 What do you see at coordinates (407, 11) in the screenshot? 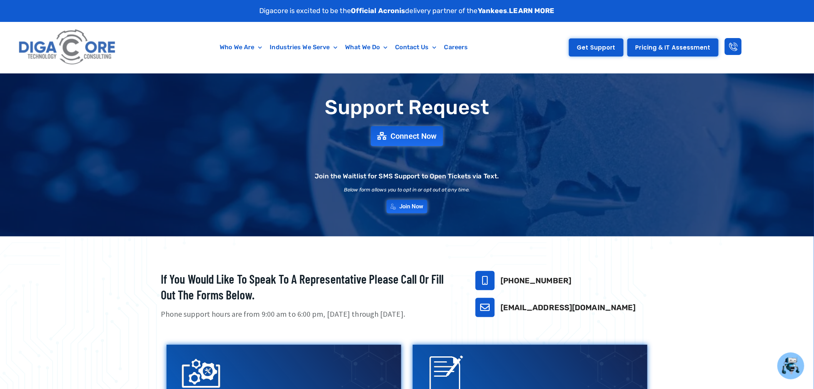
I see `p: Digacore is excited to be the delivery partner of the .` at bounding box center [407, 11].